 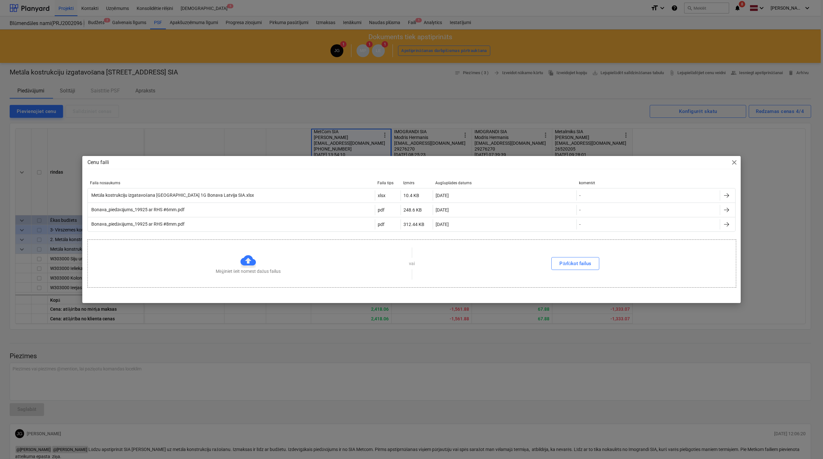 I want to click on div: xlsx, so click(x=381, y=196).